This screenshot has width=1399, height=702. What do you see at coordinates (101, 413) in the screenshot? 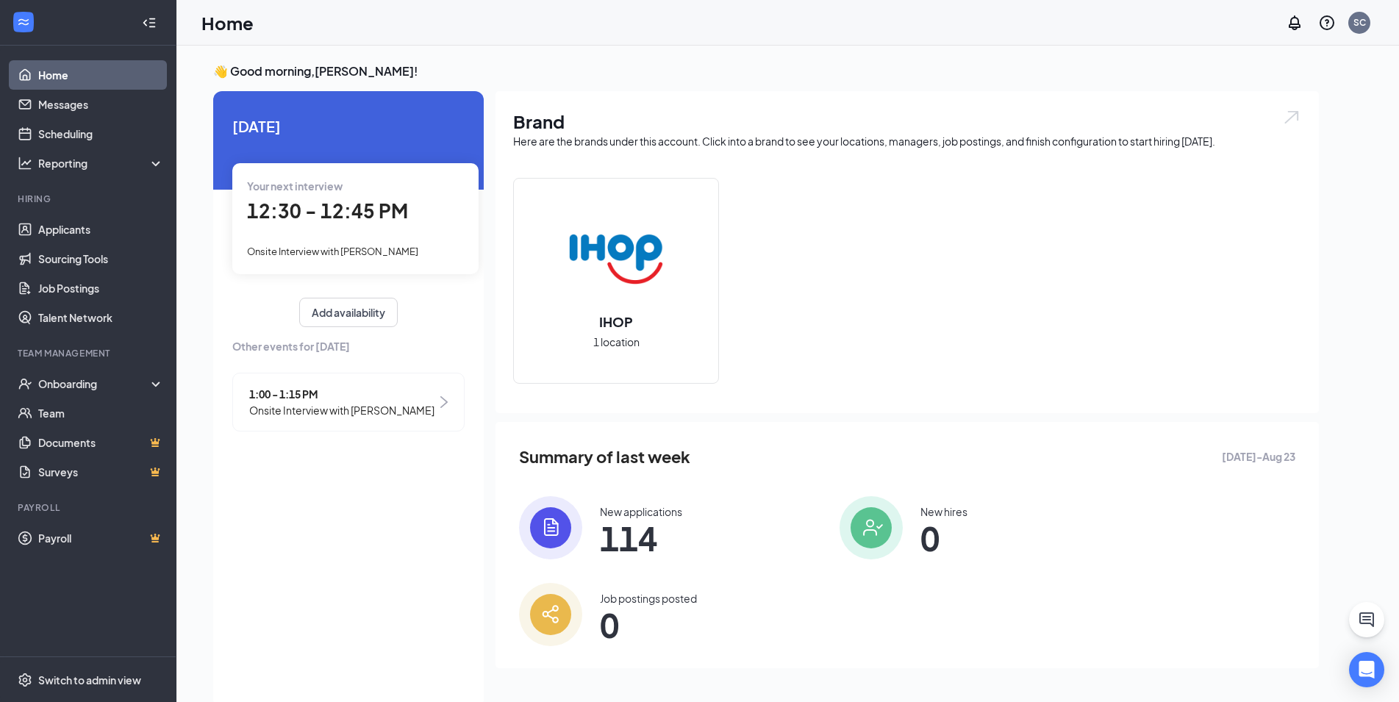
I see `a: Team` at bounding box center [101, 413].